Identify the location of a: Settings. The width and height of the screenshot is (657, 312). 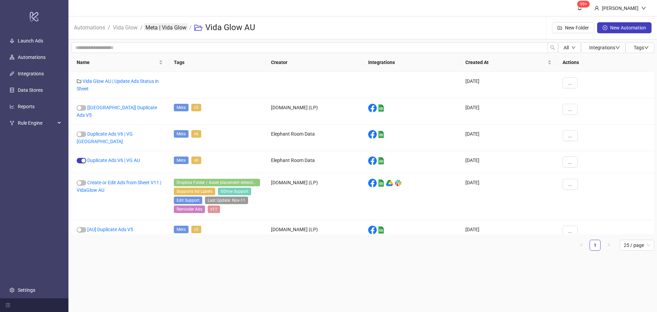
(26, 290).